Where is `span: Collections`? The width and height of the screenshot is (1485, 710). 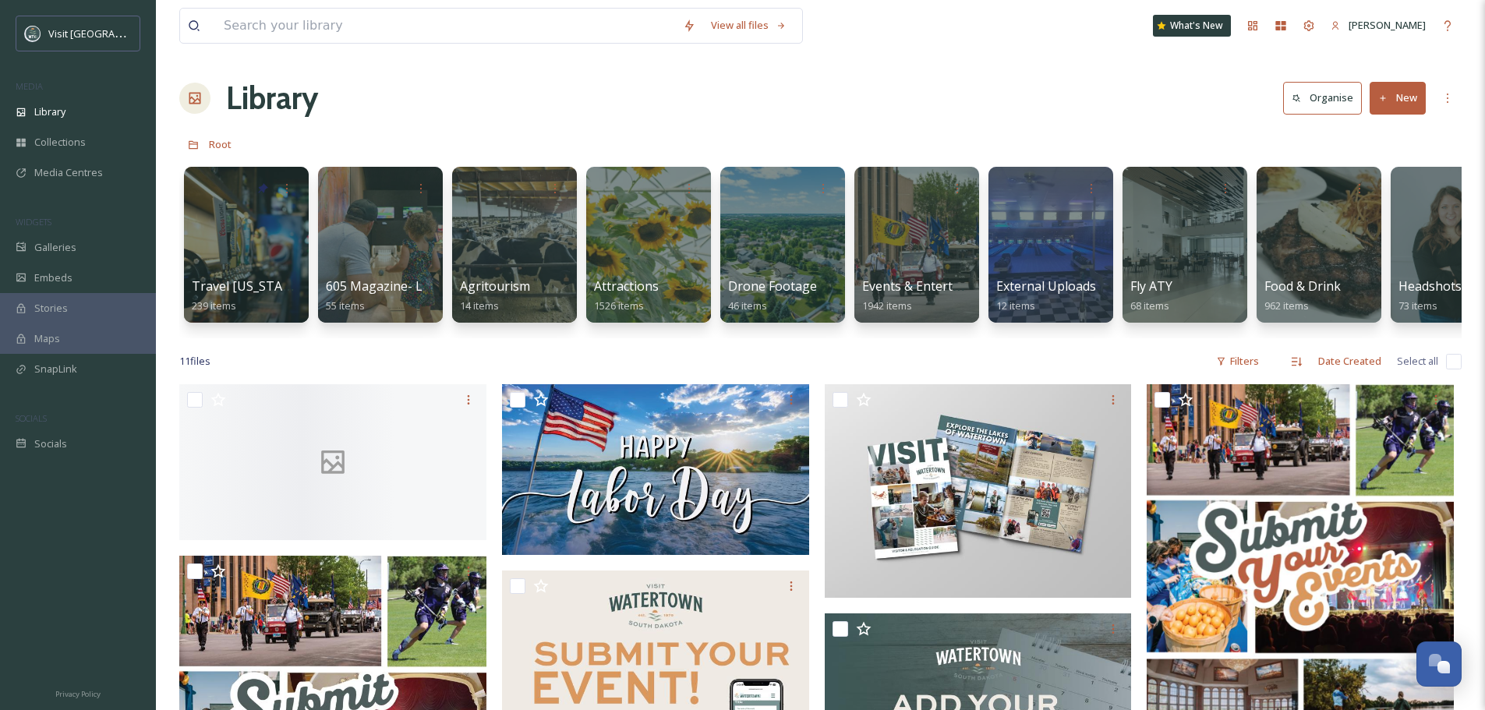 span: Collections is located at coordinates (60, 142).